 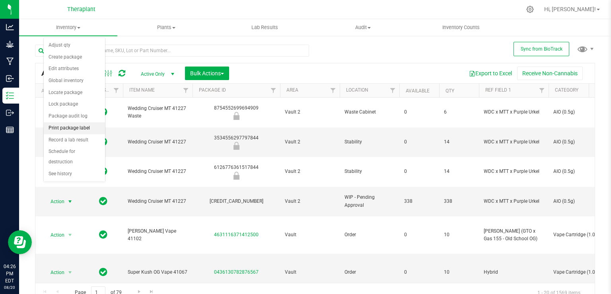 What do you see at coordinates (10, 44) in the screenshot?
I see `inline-svg: Grow` at bounding box center [10, 44].